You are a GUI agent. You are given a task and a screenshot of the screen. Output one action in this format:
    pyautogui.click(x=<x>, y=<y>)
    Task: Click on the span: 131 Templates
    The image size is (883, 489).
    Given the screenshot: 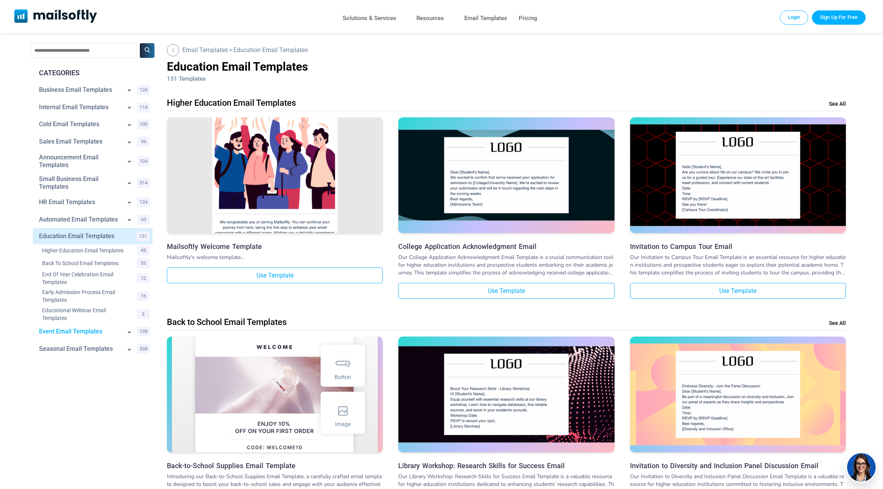 What is the action you would take?
    pyautogui.click(x=186, y=79)
    